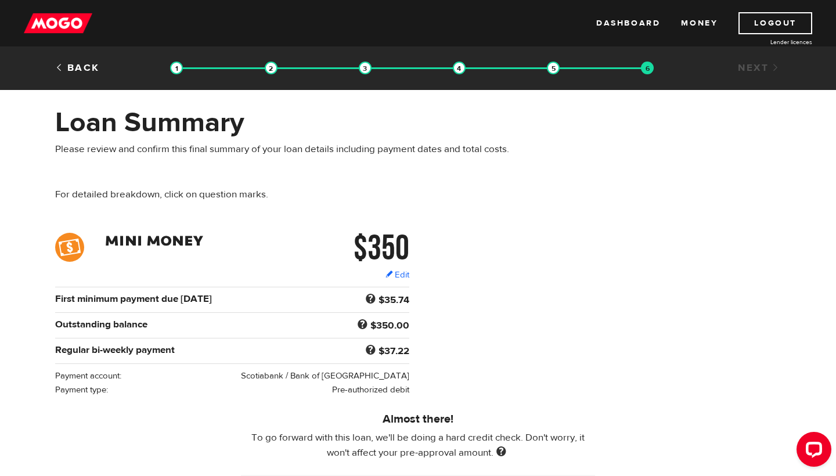  Describe the element at coordinates (775, 23) in the screenshot. I see `a: Logout` at that location.